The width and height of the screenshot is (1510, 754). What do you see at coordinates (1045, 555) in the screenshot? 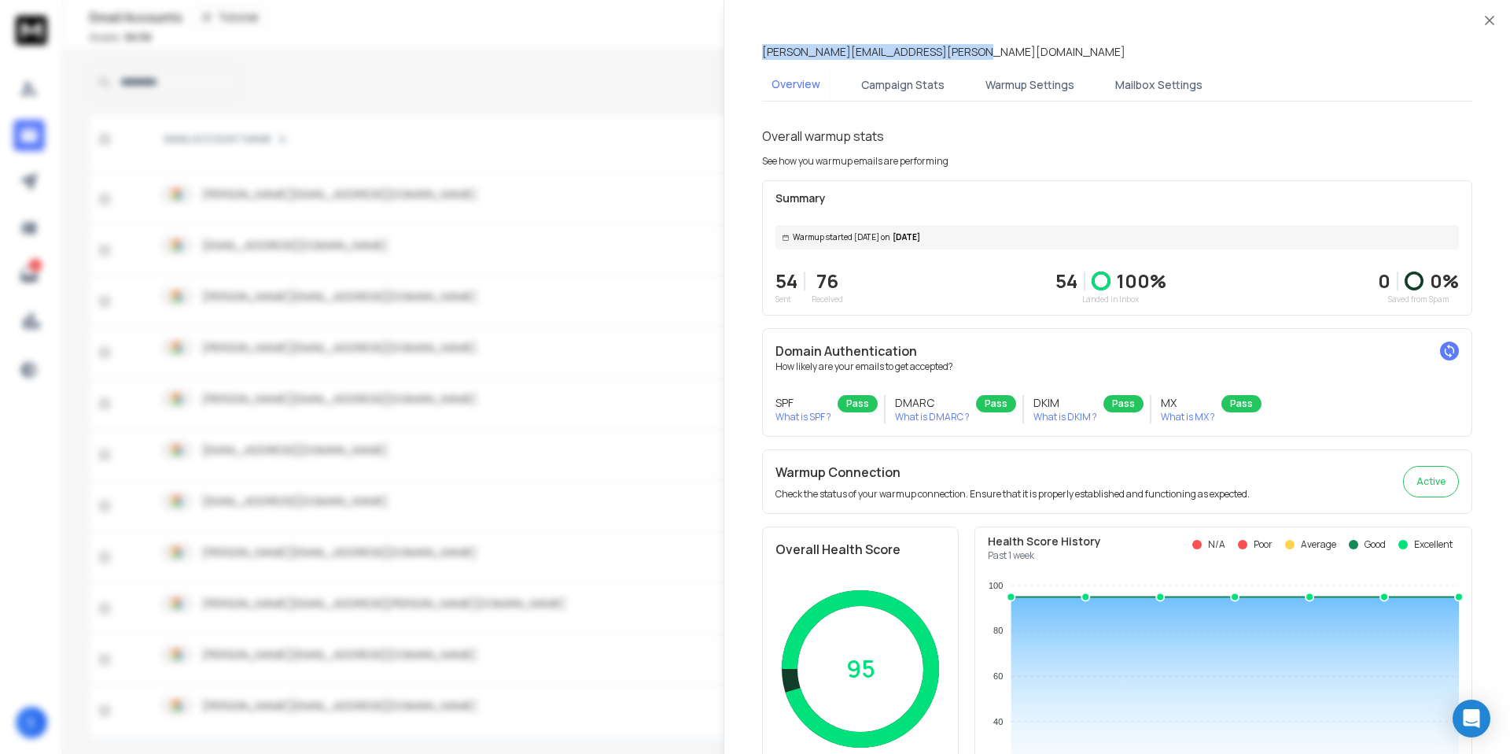
I see `p: Past 1 week` at bounding box center [1045, 555].